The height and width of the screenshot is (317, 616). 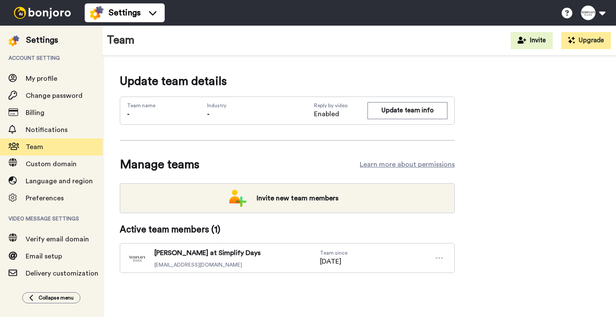 I want to click on button: Update team info, so click(x=407, y=110).